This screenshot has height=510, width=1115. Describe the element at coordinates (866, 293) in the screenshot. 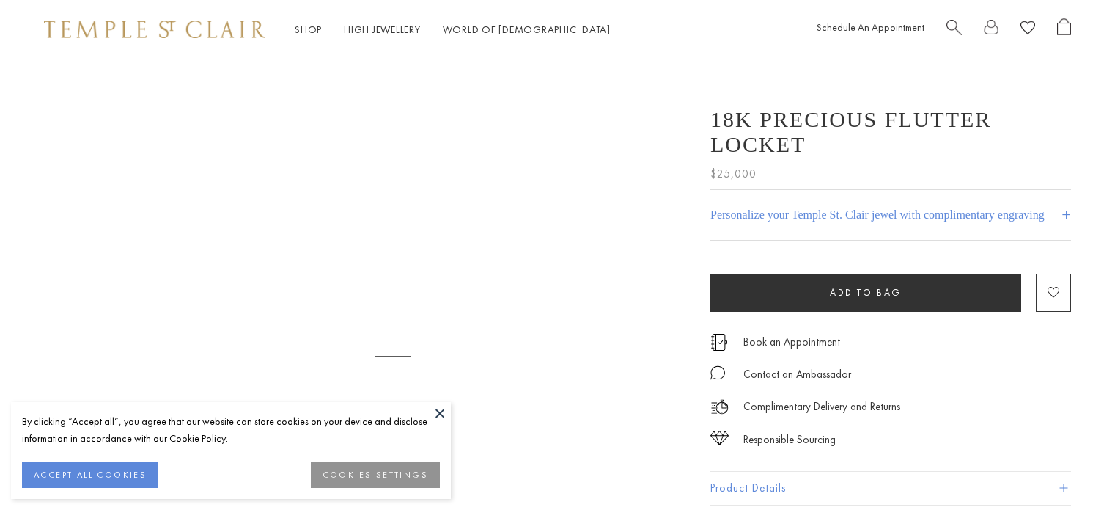

I see `button: Add to bag` at that location.